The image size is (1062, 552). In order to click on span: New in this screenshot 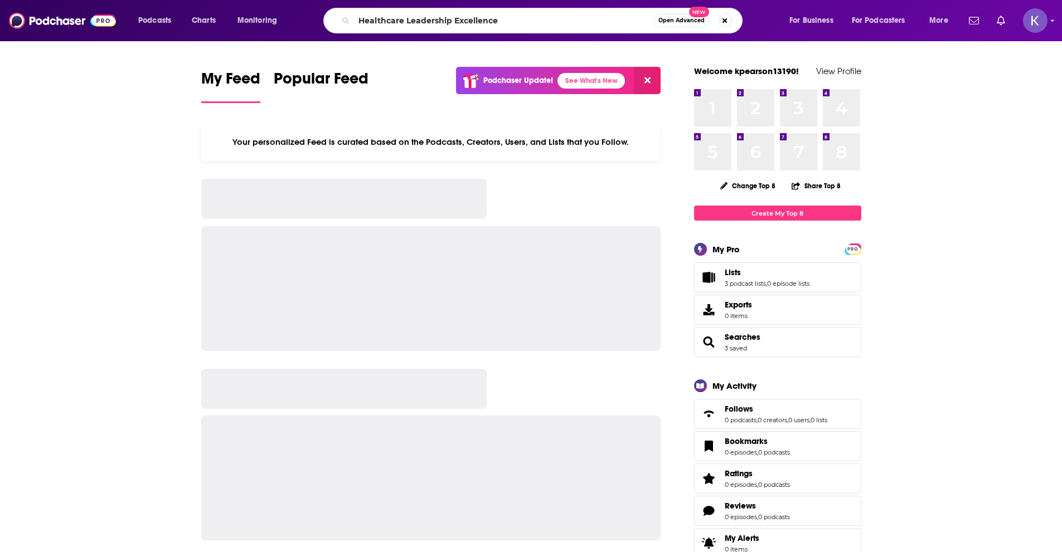, I will do `click(699, 12)`.